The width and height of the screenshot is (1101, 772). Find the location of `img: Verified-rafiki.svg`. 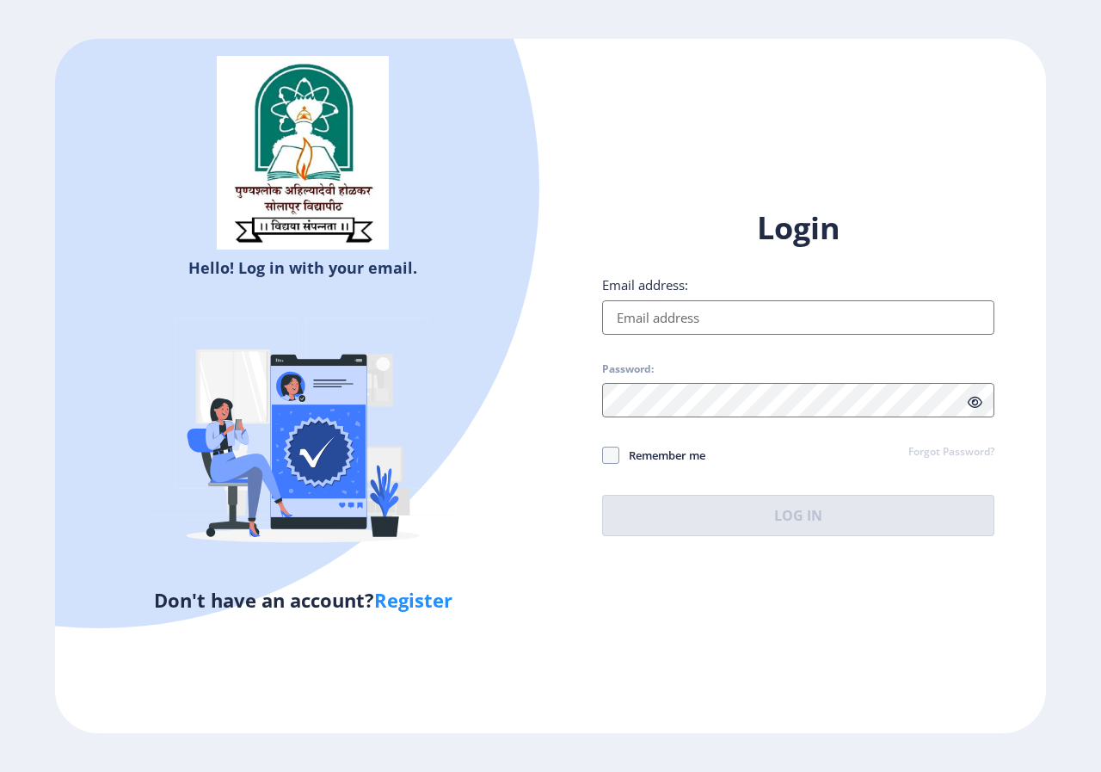

img: Verified-rafiki.svg is located at coordinates (303, 435).